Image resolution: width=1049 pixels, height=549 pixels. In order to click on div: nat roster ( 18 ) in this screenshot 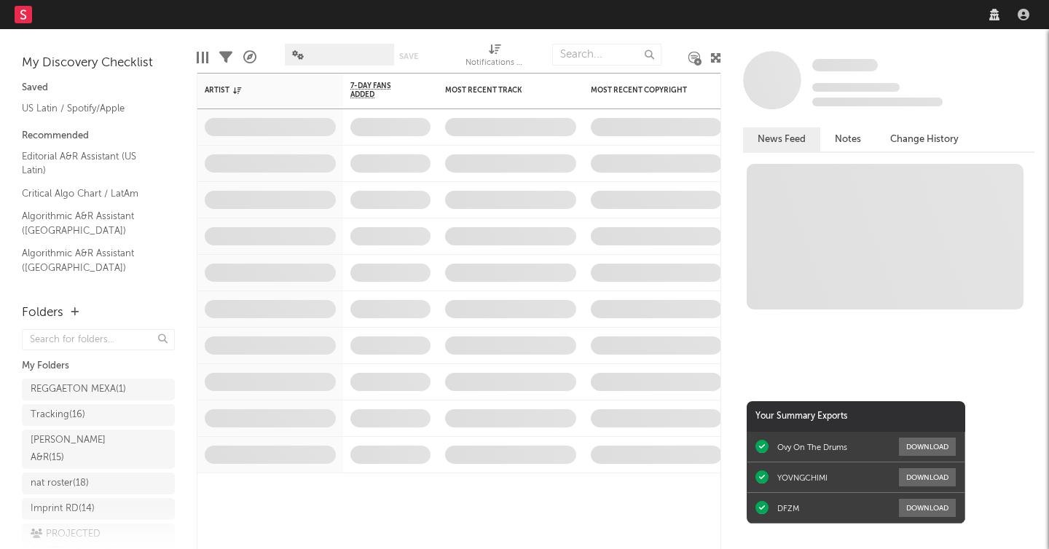, I will do `click(60, 484)`.